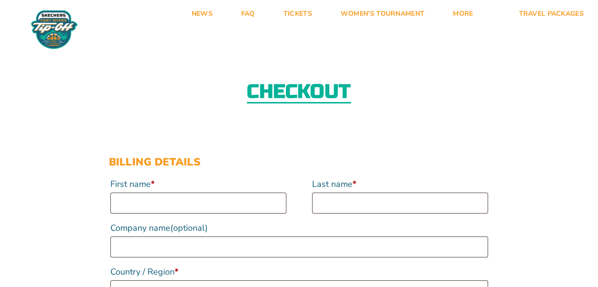 The height and width of the screenshot is (287, 598). I want to click on h3: Billing details, so click(299, 162).